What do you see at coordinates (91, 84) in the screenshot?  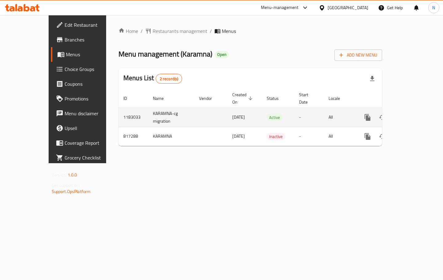 I see `span: Coupons` at bounding box center [91, 84].